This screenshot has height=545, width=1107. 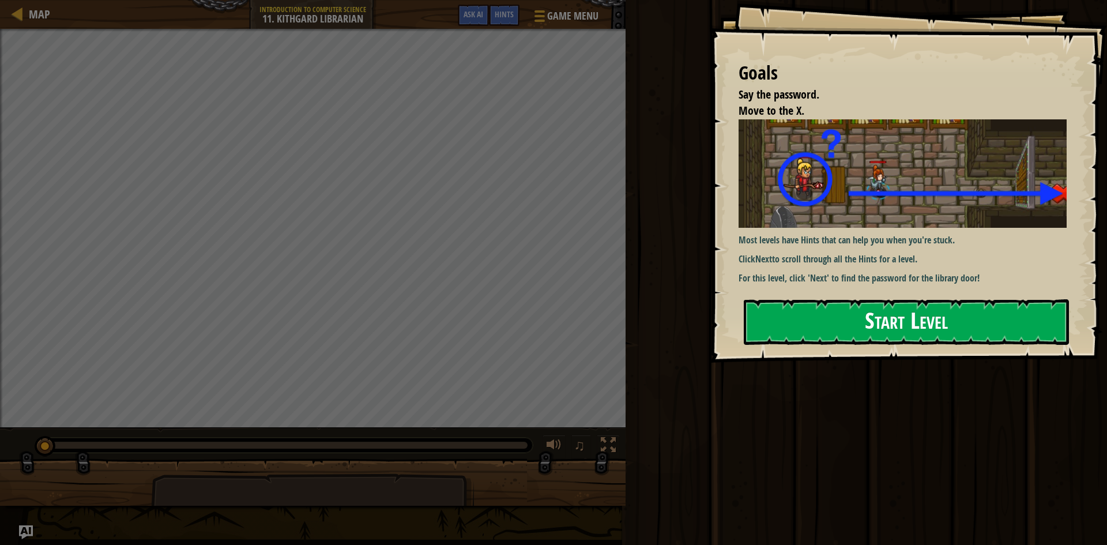 I want to click on div: Goals, so click(x=902, y=73).